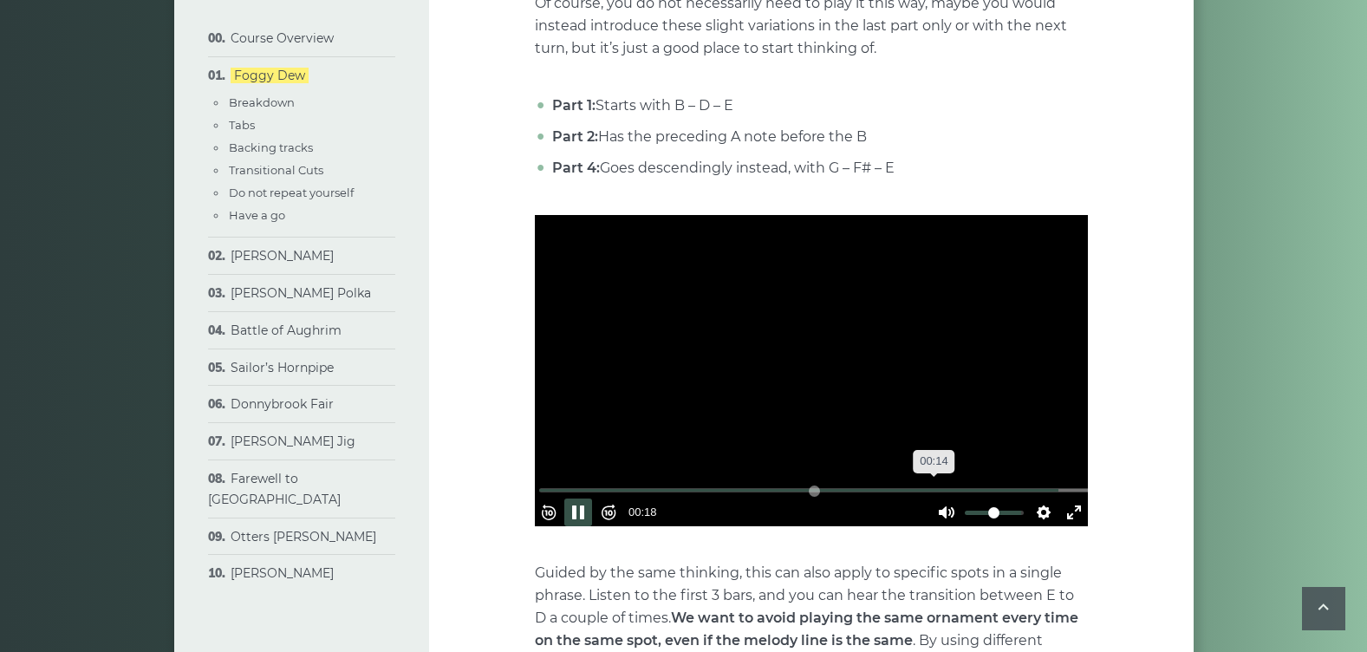 This screenshot has height=652, width=1367. I want to click on li: Goes descendingly instead, with G – F# – E, so click(818, 168).